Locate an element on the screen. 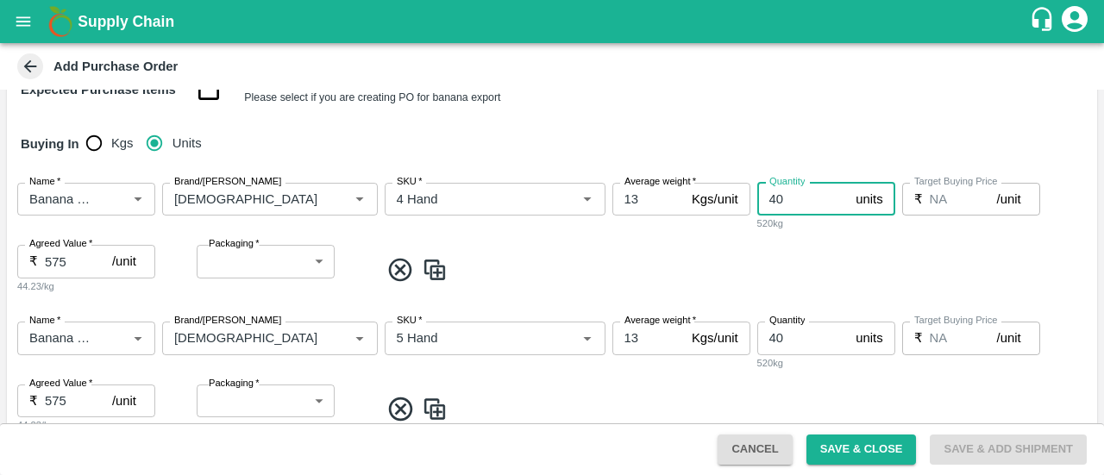 Image resolution: width=1104 pixels, height=475 pixels. button: open drawer is located at coordinates (23, 22).